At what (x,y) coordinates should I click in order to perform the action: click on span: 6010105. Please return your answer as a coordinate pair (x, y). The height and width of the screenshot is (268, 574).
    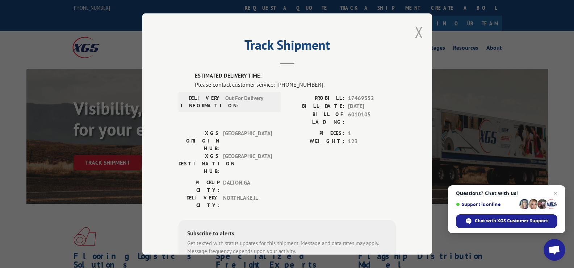
    Looking at the image, I should click on (372, 118).